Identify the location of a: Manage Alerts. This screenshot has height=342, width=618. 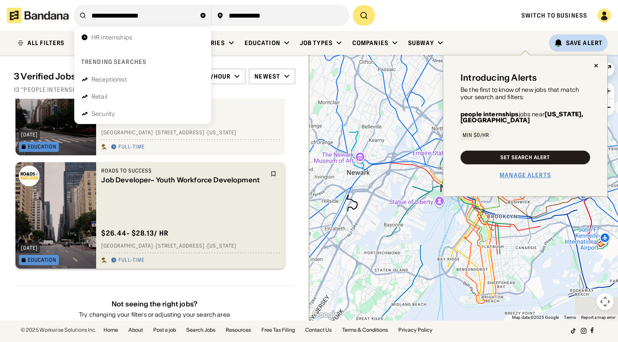
(526, 175).